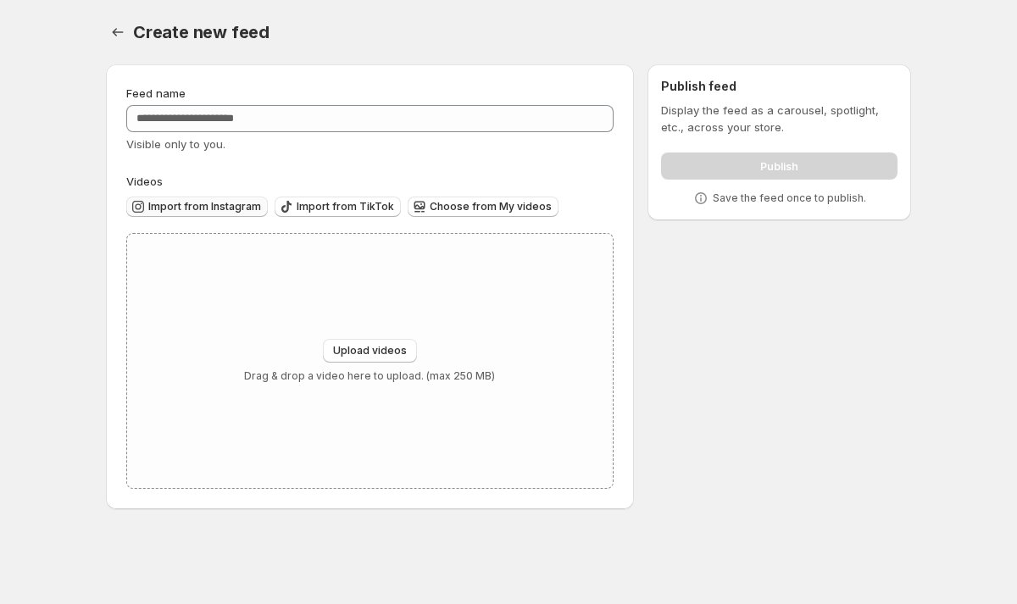  What do you see at coordinates (779, 119) in the screenshot?
I see `p: Display the feed as a carousel, spotlight, etc., across your store.` at bounding box center [779, 119].